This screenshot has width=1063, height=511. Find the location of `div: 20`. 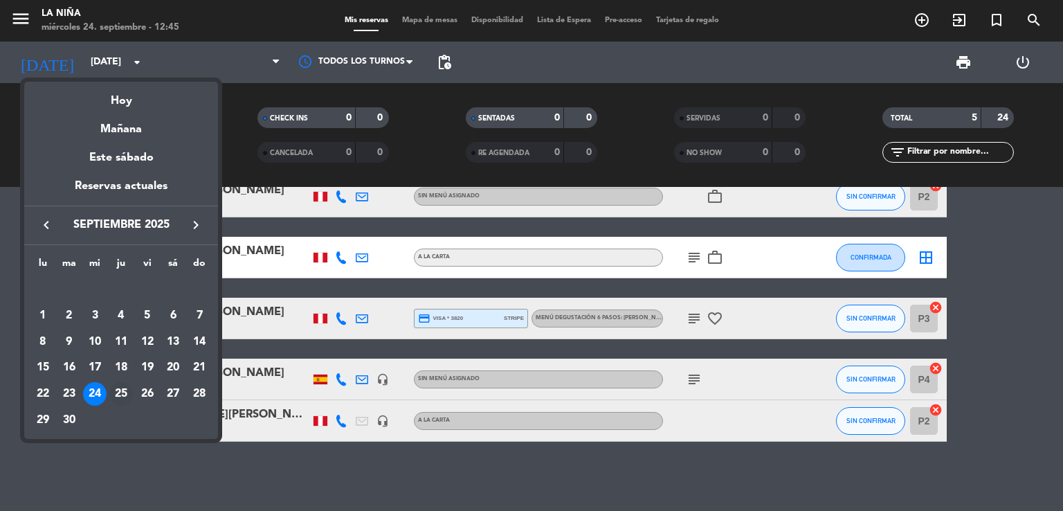

div: 20 is located at coordinates (173, 368).